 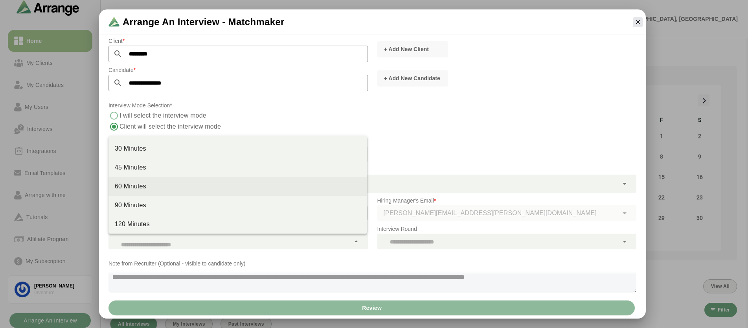 What do you see at coordinates (412, 78) in the screenshot?
I see `span: + Add New Candidate` at bounding box center [412, 78].